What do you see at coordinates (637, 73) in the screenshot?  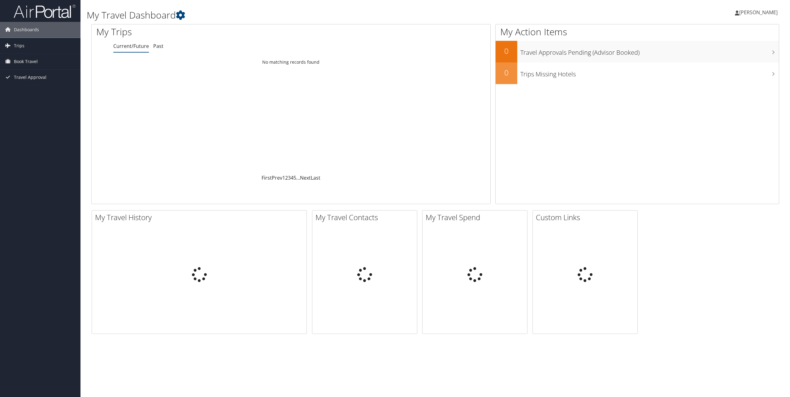 I see `a: 0Trips Missing Hotels` at bounding box center [637, 73].